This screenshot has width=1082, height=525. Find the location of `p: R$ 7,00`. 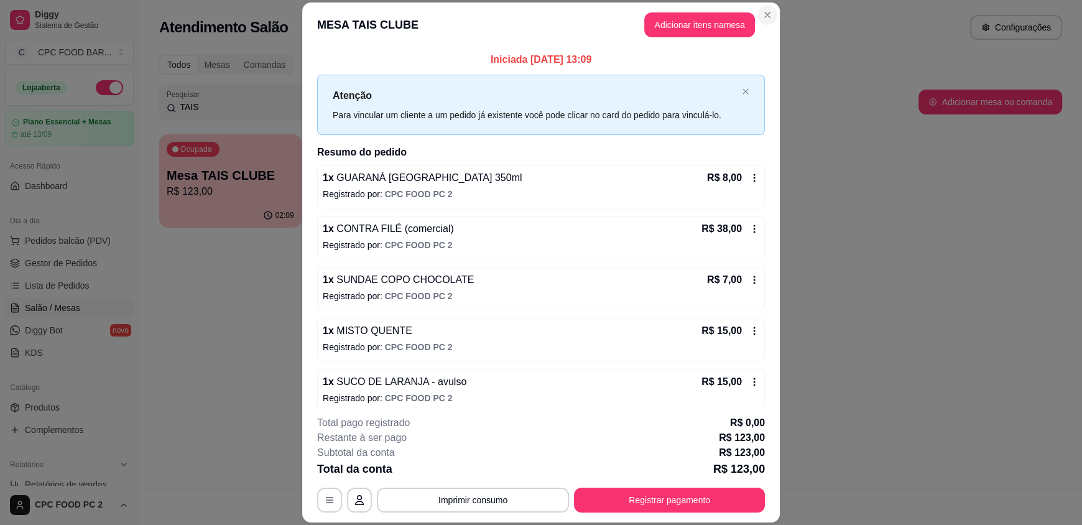

p: R$ 7,00 is located at coordinates (724, 280).